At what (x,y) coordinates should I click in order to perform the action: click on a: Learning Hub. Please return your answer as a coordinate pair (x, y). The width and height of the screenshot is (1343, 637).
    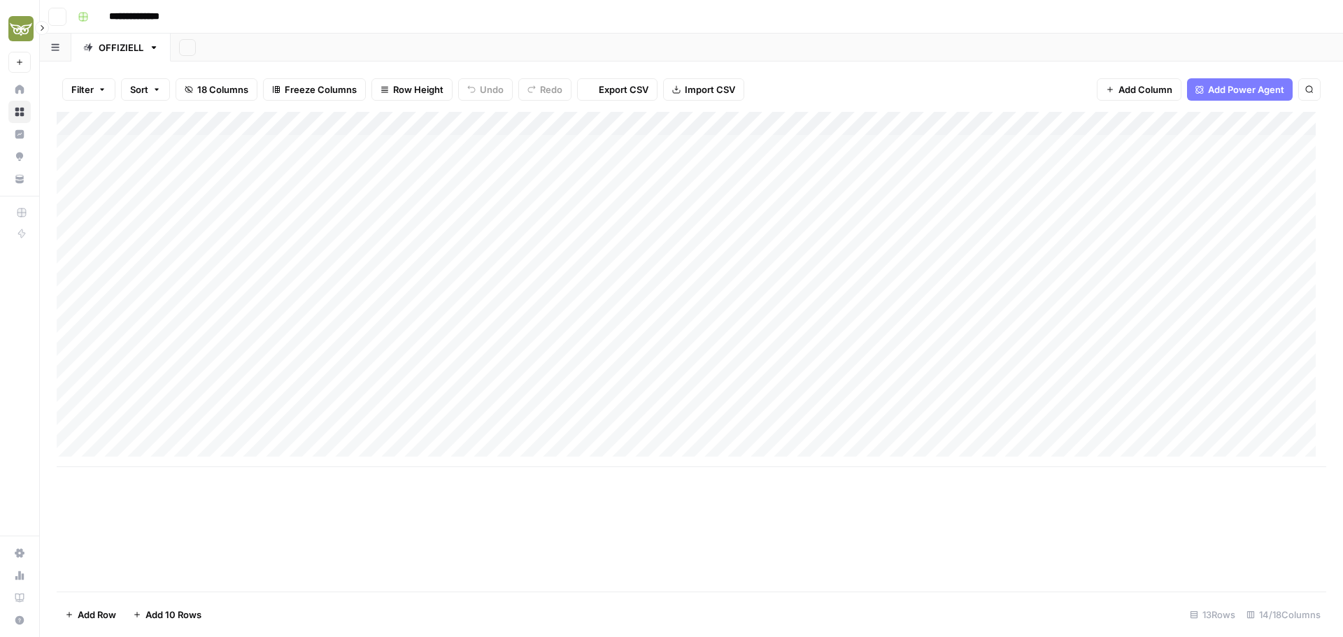
    Looking at the image, I should click on (20, 598).